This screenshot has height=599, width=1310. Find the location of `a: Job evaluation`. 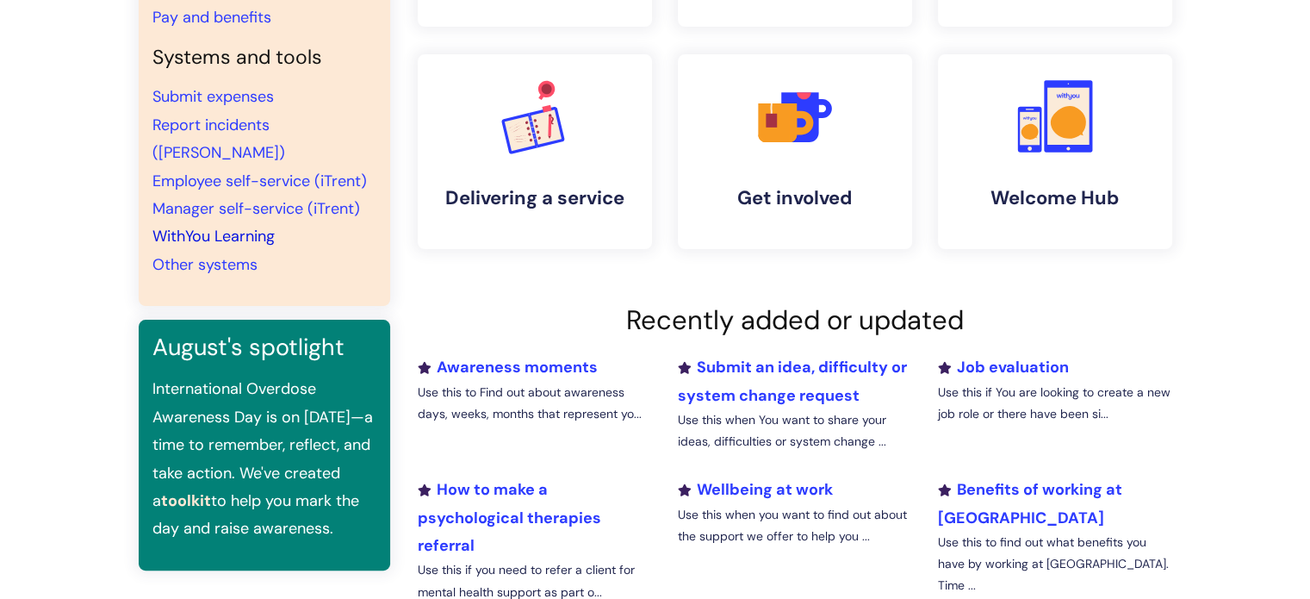

a: Job evaluation is located at coordinates (1003, 367).